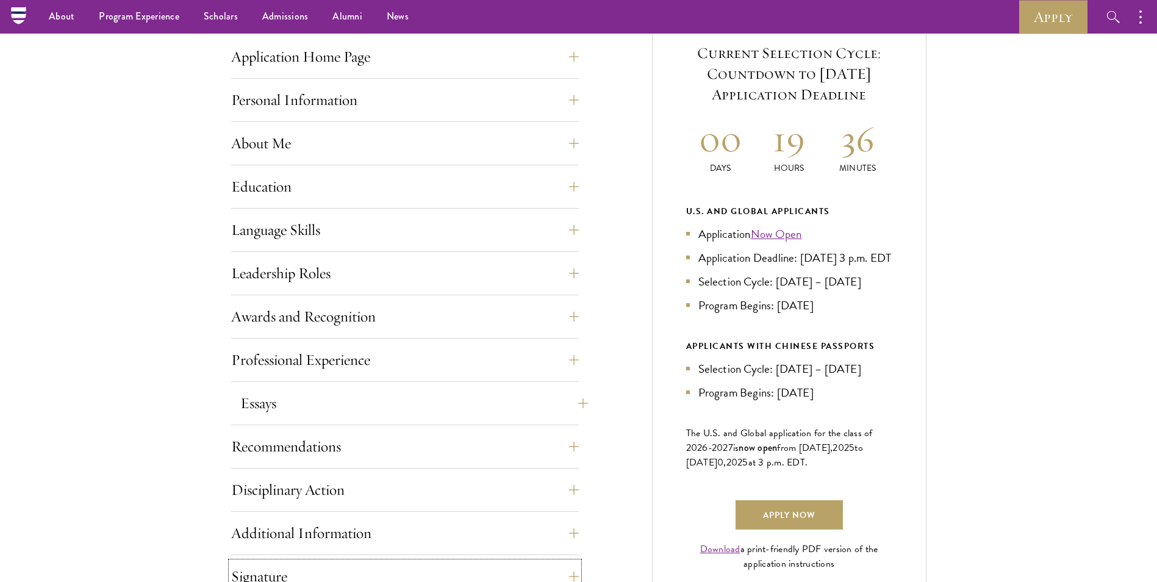 This screenshot has height=582, width=1157. What do you see at coordinates (789, 346) in the screenshot?
I see `div: APPLICANTS WITH CHINESE PASSPORTS` at bounding box center [789, 346].